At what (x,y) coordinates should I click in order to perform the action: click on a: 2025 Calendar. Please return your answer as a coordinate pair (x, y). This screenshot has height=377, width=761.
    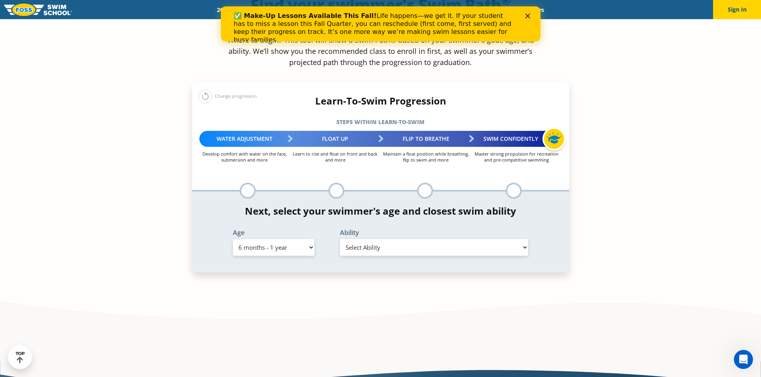
    Looking at the image, I should click on (235, 10).